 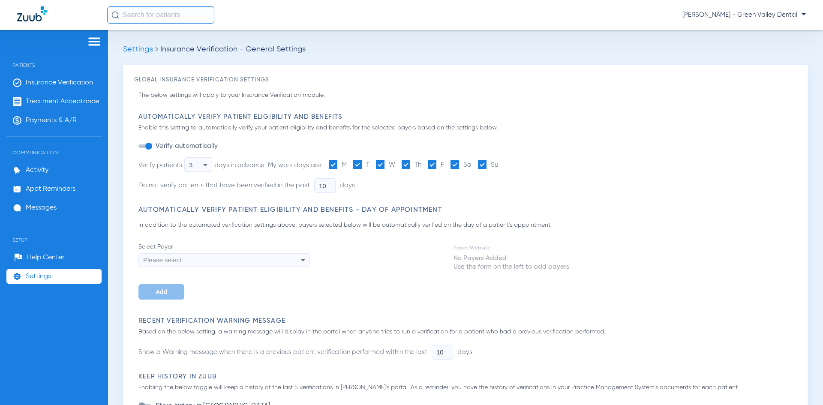 I want to click on h3: Global Insurance Verification Settings, so click(x=466, y=80).